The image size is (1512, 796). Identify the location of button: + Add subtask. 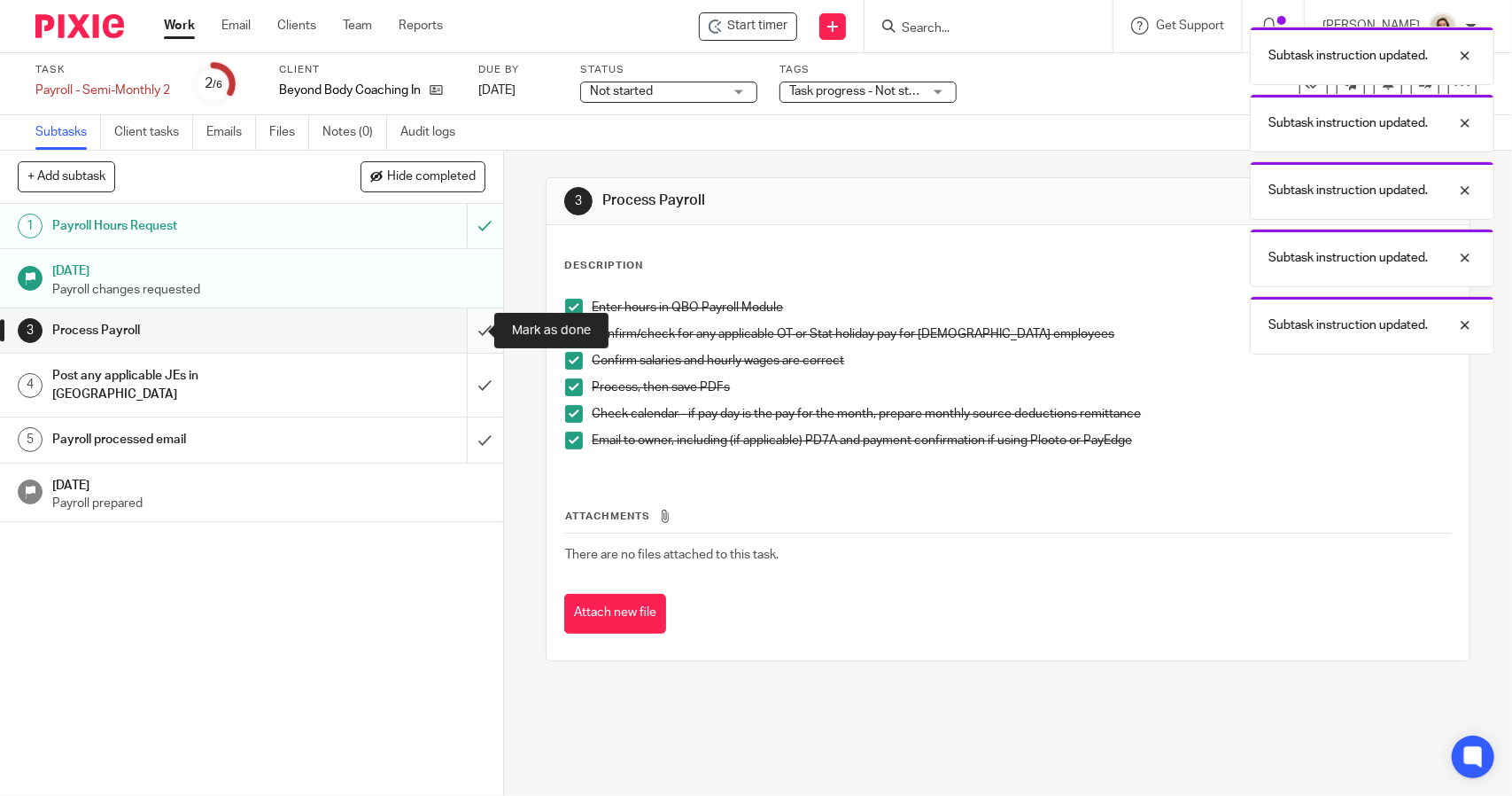
(66, 176).